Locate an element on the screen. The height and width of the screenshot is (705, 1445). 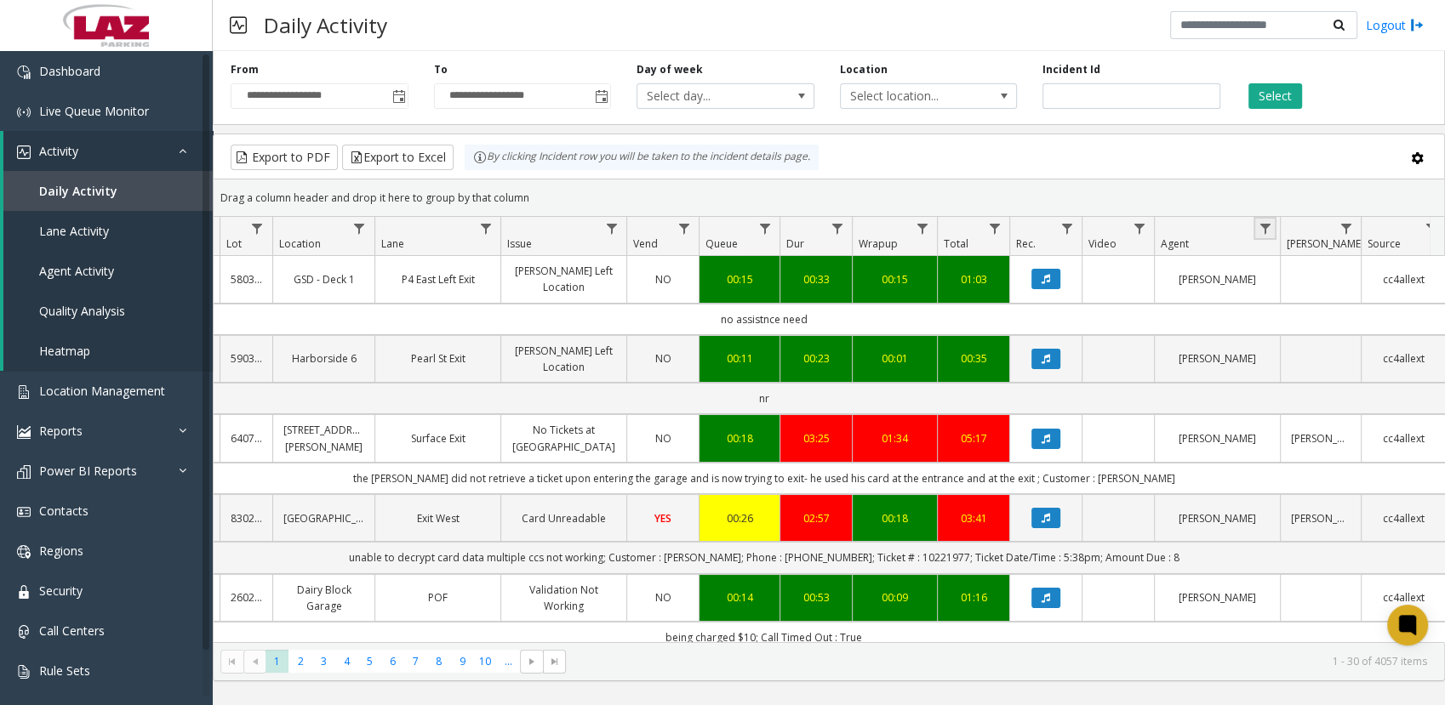
span: Page 7 is located at coordinates (415, 661).